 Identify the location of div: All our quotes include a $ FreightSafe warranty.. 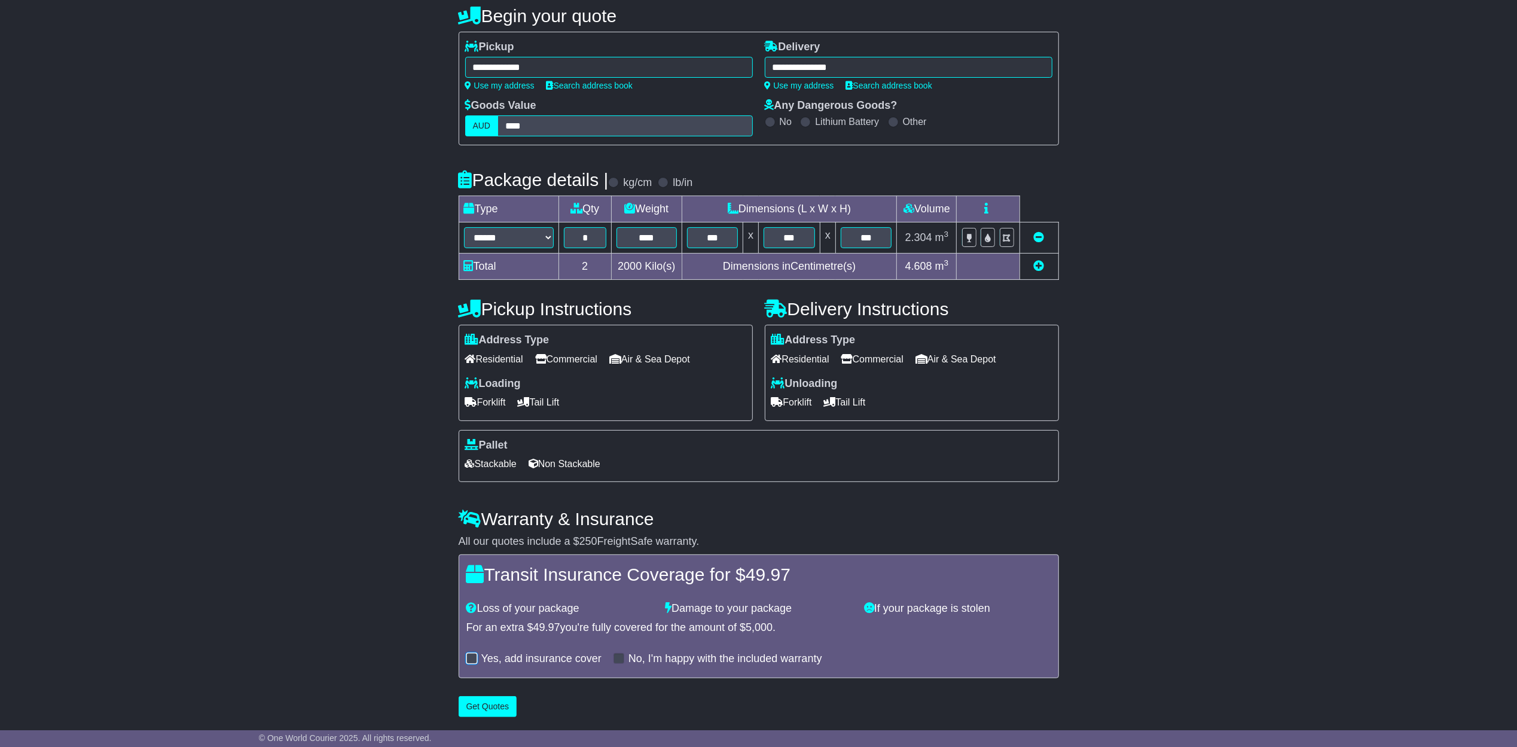
(759, 542).